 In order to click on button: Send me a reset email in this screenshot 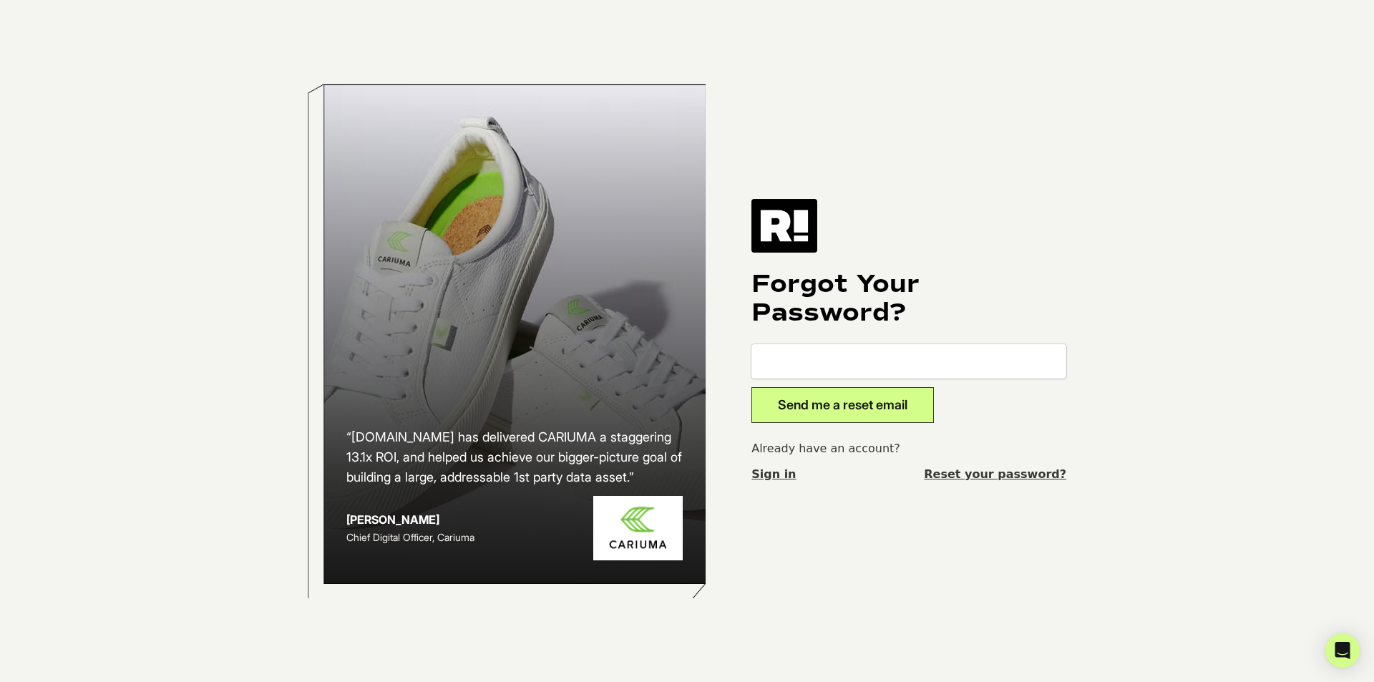, I will do `click(842, 405)`.